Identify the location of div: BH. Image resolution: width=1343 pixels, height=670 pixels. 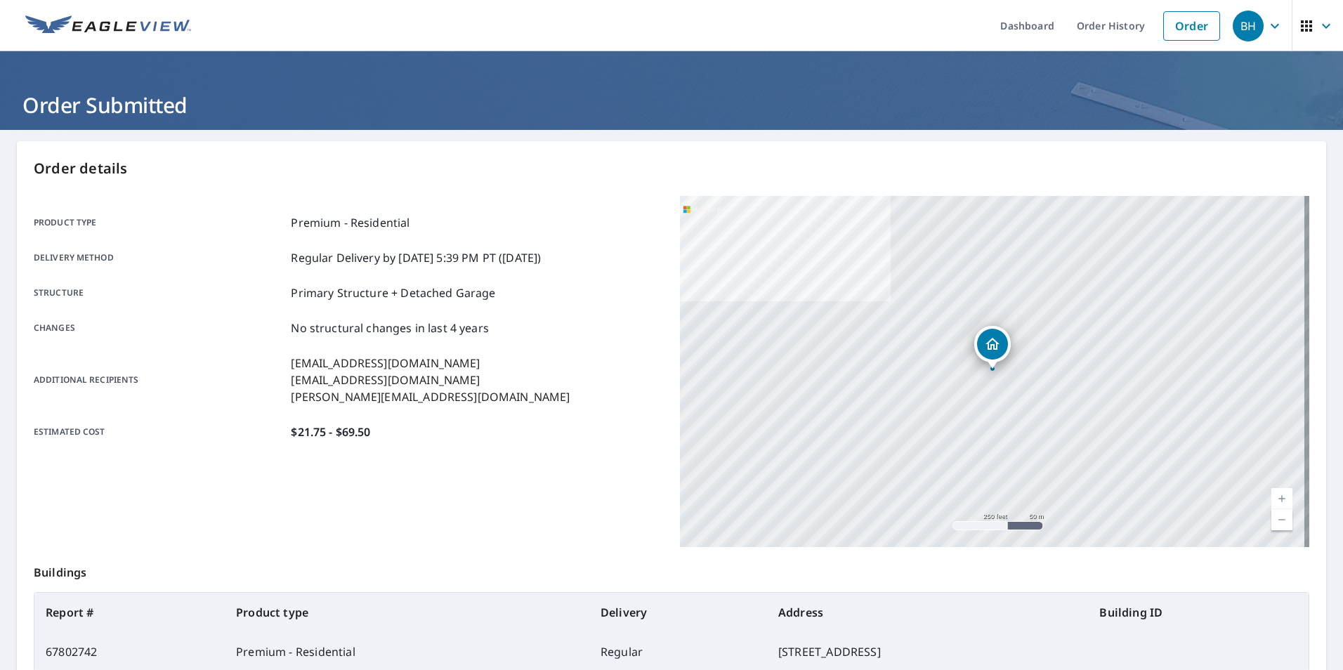
(1248, 26).